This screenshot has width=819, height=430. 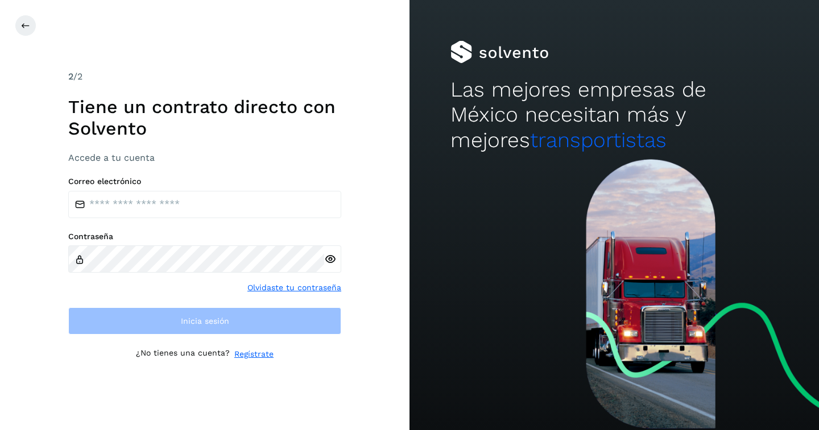 I want to click on div: /2, so click(x=205, y=77).